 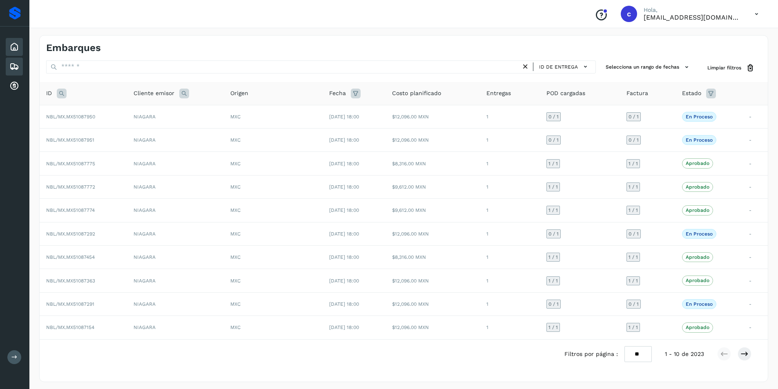 What do you see at coordinates (14, 67) in the screenshot?
I see `div: Embarques` at bounding box center [14, 67].